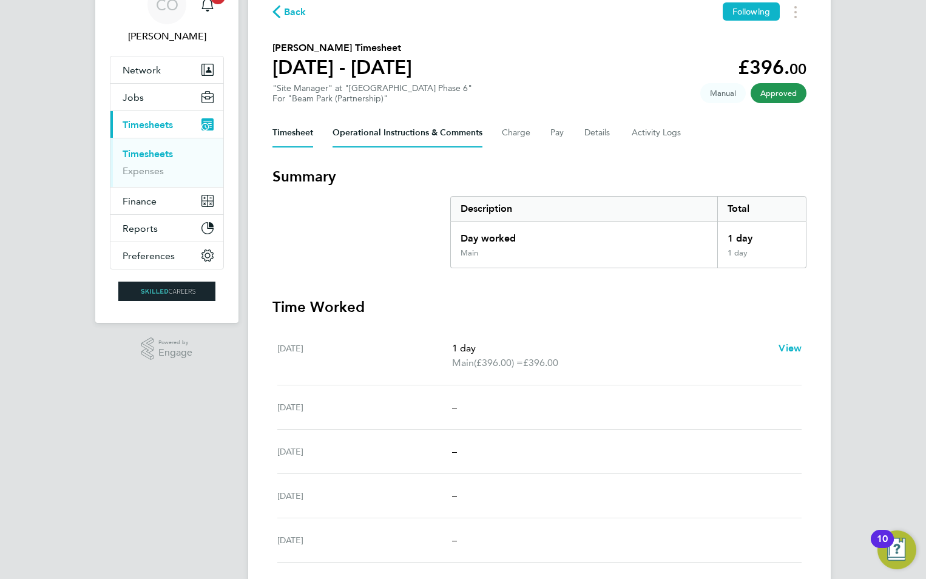  I want to click on a: Expenses, so click(143, 171).